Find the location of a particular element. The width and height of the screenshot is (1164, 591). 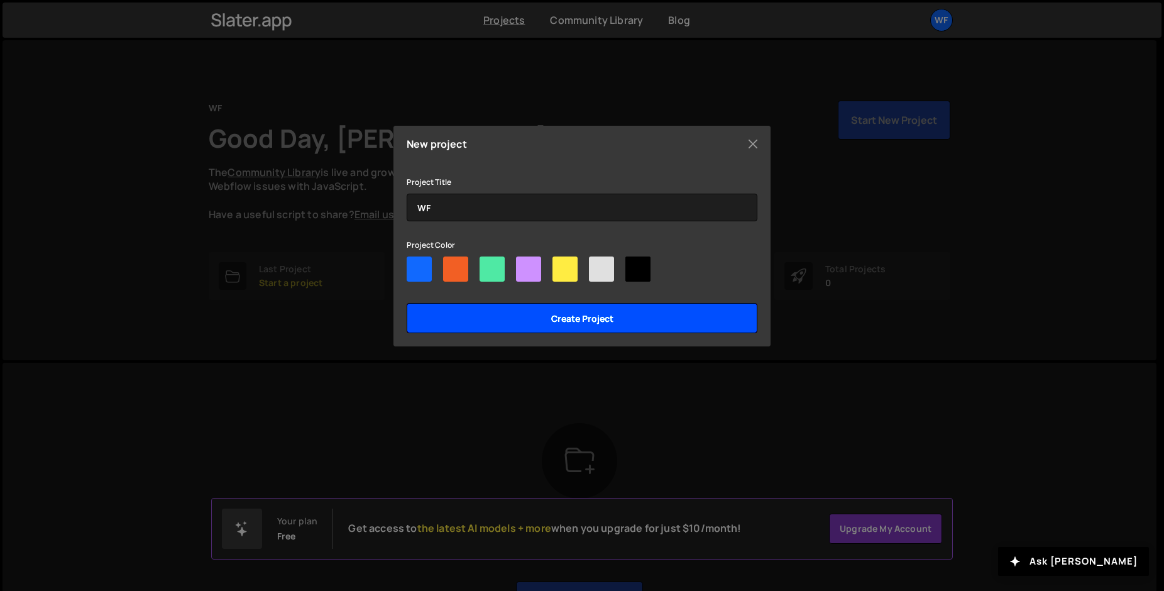

button: Close is located at coordinates (753, 144).